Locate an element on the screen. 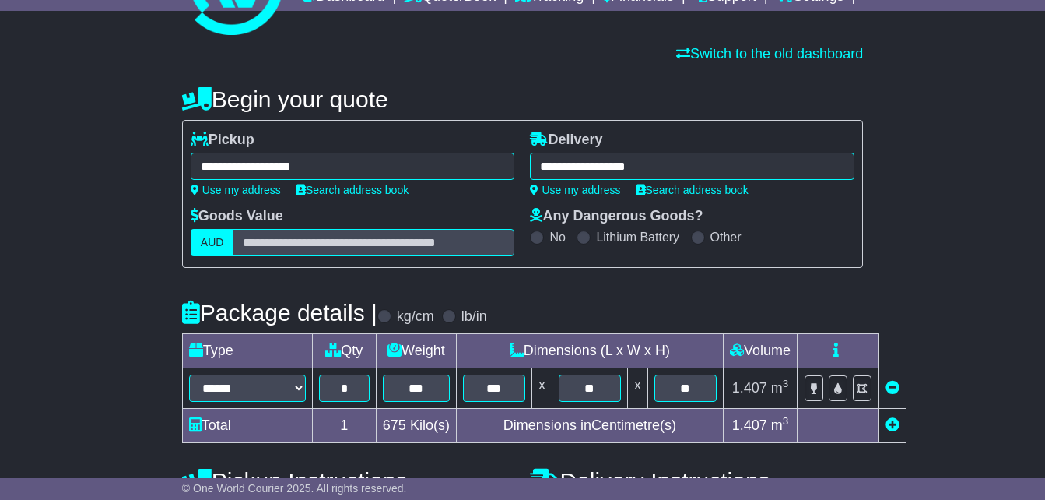 The width and height of the screenshot is (1045, 500). label: Lithium Battery is located at coordinates (637, 237).